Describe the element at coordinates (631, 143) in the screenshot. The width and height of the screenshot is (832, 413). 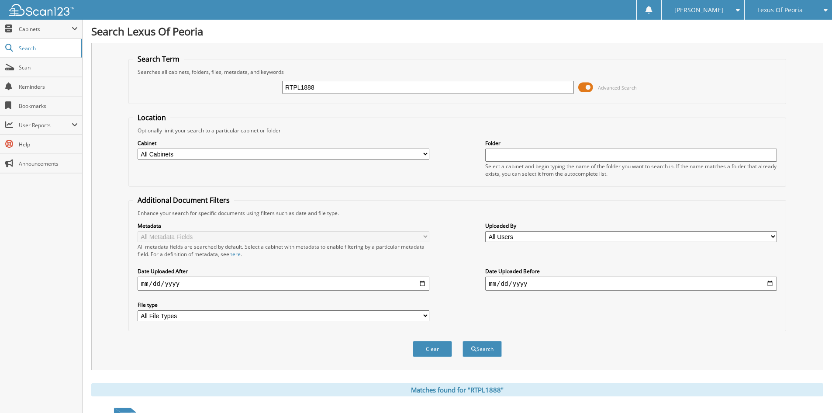
I see `label: Folder` at that location.